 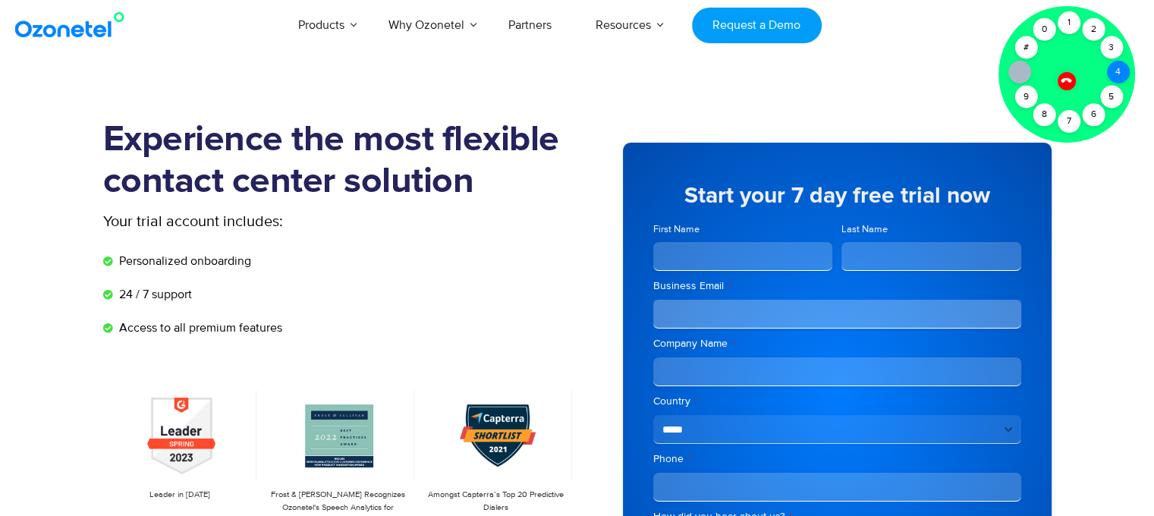 I want to click on div: 5, so click(x=1112, y=97).